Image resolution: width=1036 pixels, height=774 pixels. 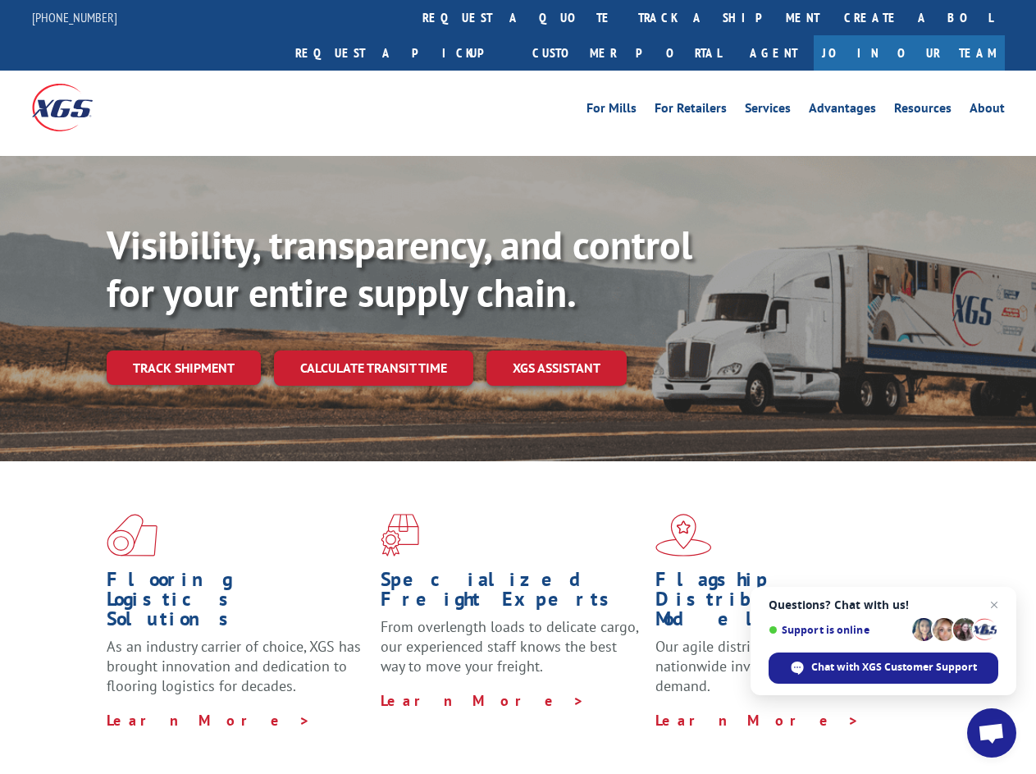 What do you see at coordinates (691, 111) in the screenshot?
I see `a: For Retailers` at bounding box center [691, 111].